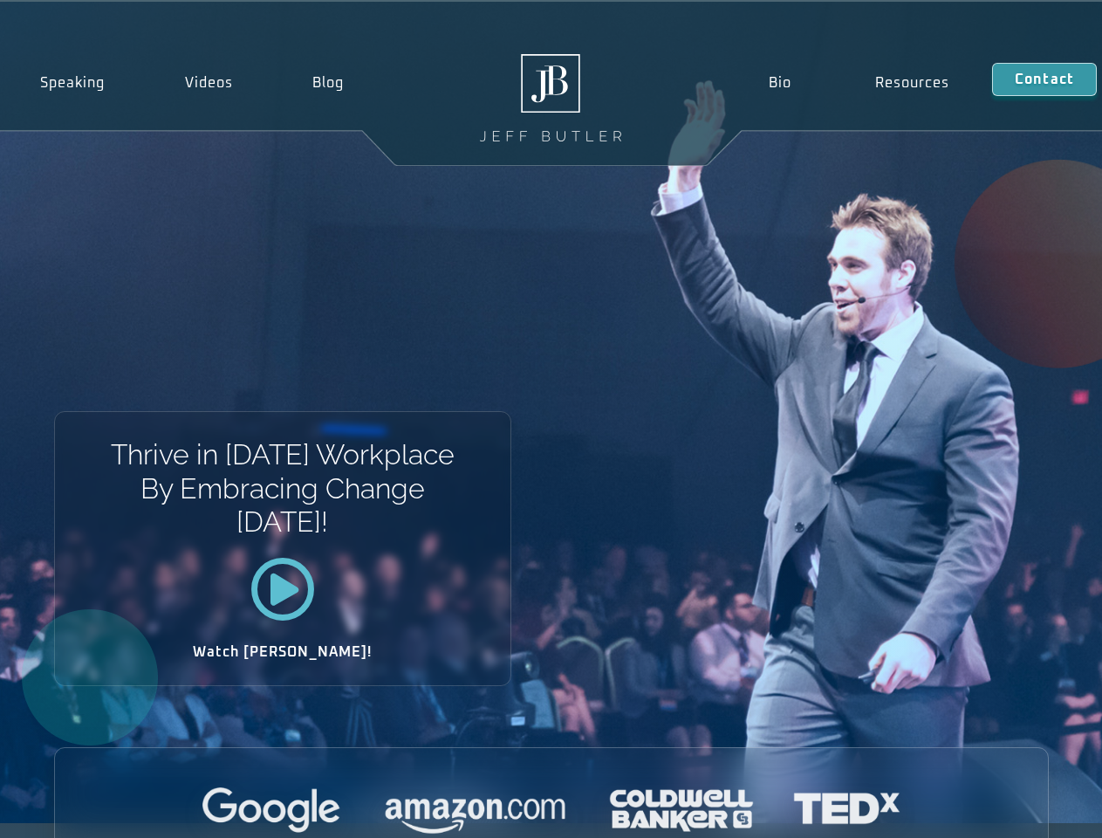 The image size is (1102, 838). I want to click on span: Contact, so click(1045, 79).